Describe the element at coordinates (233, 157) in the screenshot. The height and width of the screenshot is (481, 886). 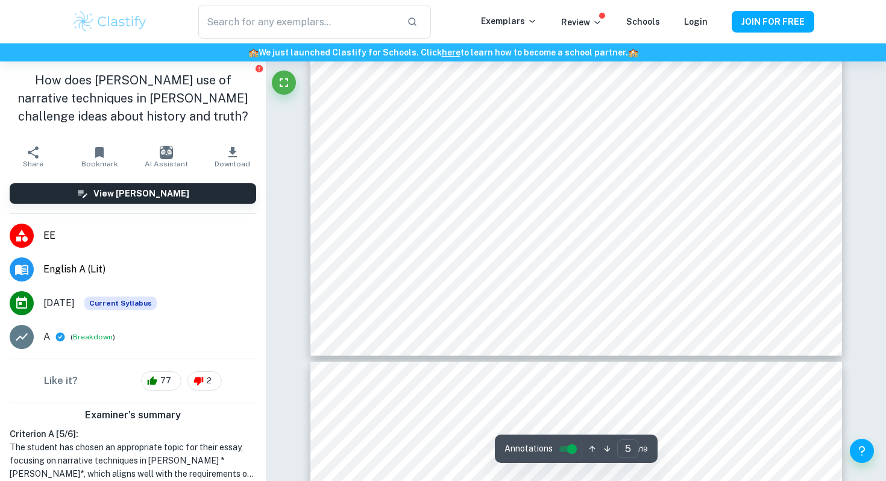
I see `button: Download` at that location.